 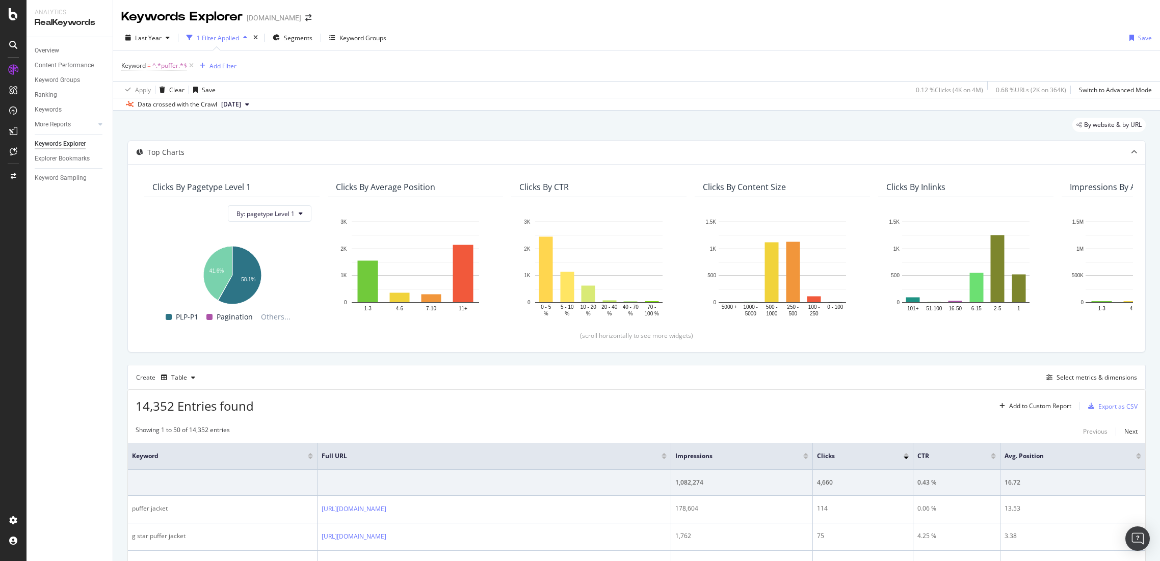 I want to click on div: Table, so click(x=179, y=378).